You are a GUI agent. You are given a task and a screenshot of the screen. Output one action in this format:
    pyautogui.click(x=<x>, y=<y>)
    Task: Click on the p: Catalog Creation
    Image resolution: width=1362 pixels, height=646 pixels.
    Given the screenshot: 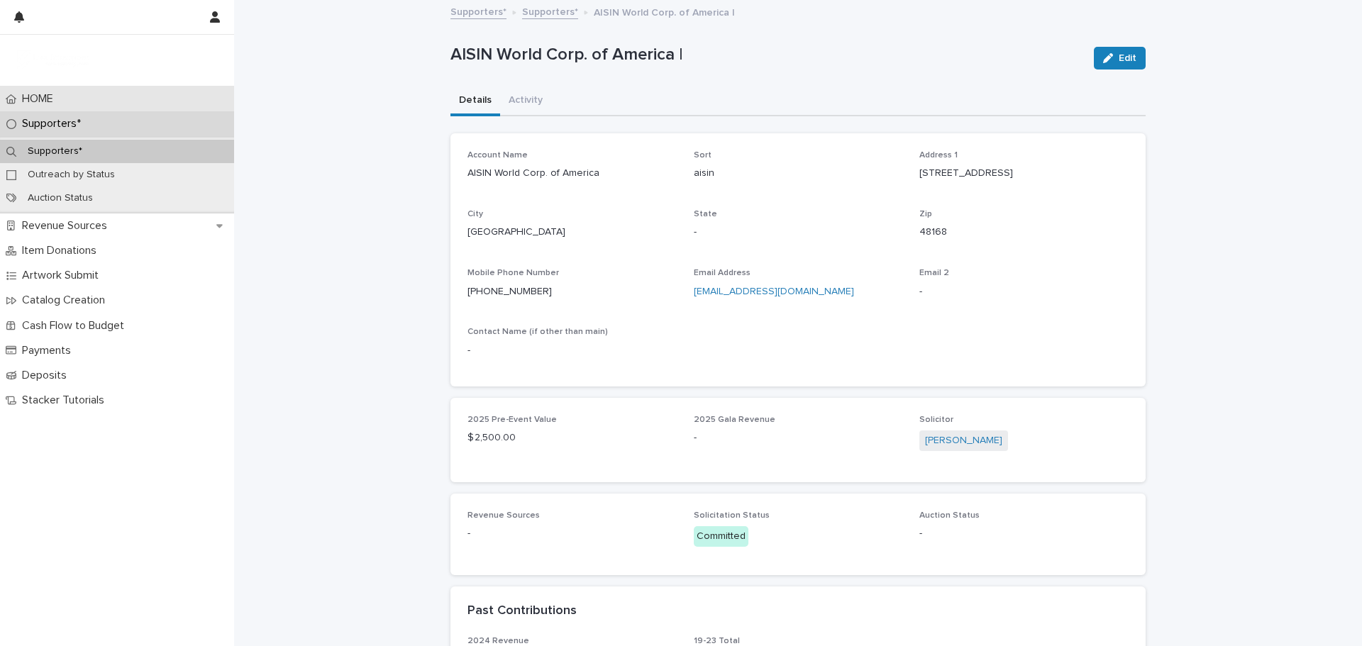 What is the action you would take?
    pyautogui.click(x=66, y=300)
    